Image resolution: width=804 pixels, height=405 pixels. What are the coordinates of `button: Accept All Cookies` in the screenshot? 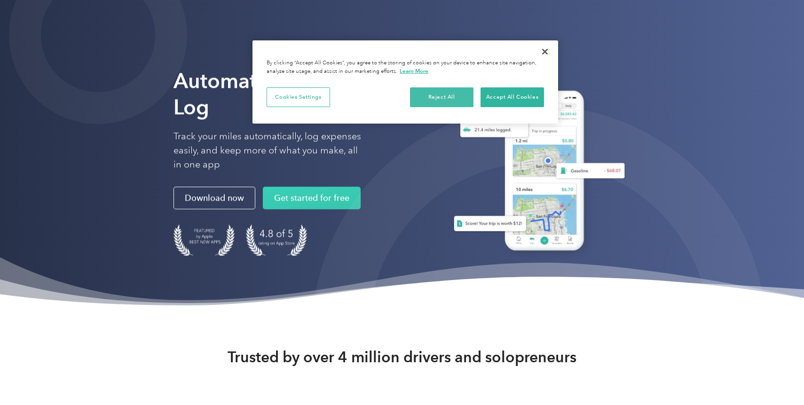 It's located at (512, 97).